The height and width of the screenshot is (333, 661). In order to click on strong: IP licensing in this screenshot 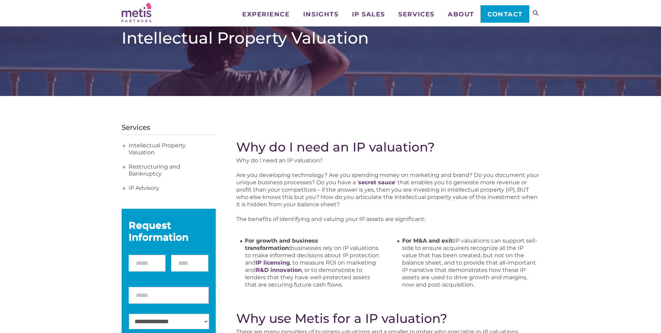, I will do `click(273, 262)`.